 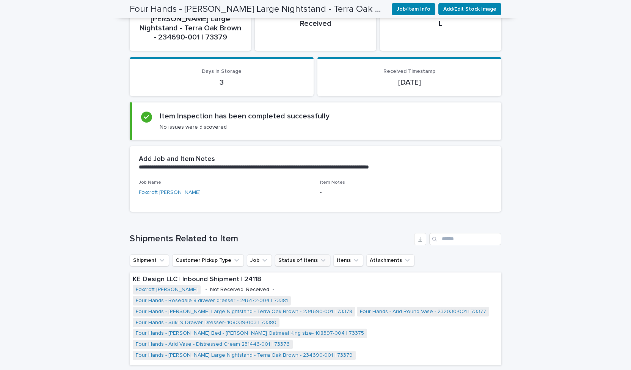 I want to click on a: Four Hands - Suki 9 Drawer Dresser- 108039-003 | 73380, so click(x=206, y=322).